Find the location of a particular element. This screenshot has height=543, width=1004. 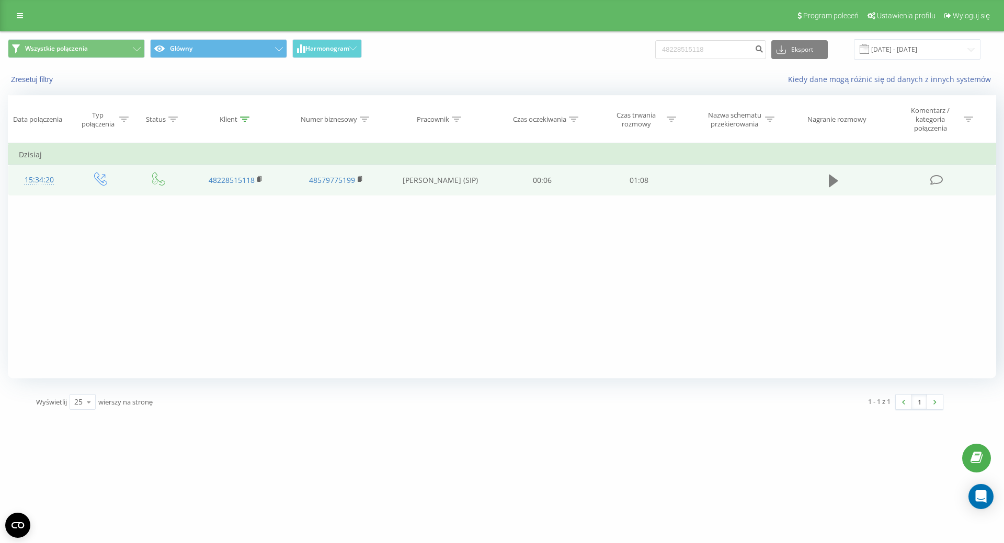

button: Wszystkie połączenia is located at coordinates (76, 49).